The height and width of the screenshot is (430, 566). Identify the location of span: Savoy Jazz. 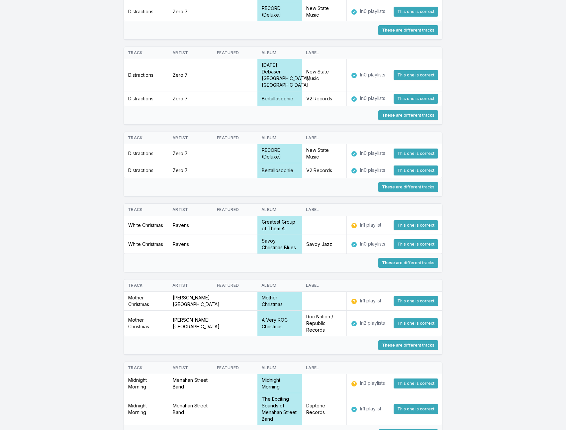
(324, 244).